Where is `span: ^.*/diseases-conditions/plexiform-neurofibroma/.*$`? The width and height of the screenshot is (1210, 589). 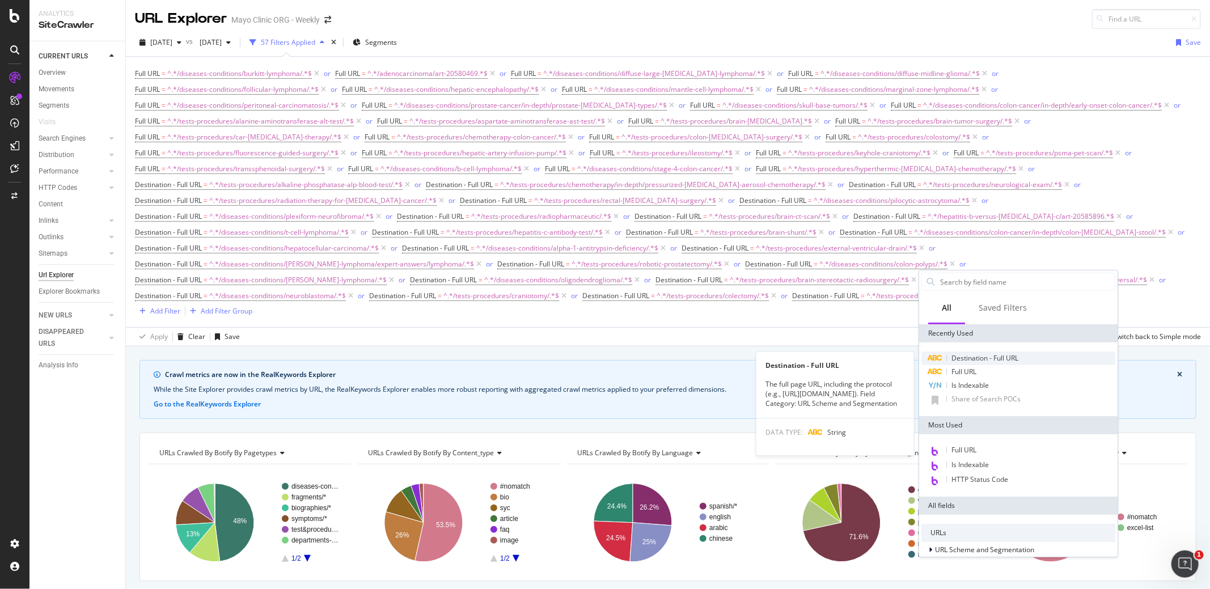 span: ^.*/diseases-conditions/plexiform-neurofibroma/.*$ is located at coordinates (292, 217).